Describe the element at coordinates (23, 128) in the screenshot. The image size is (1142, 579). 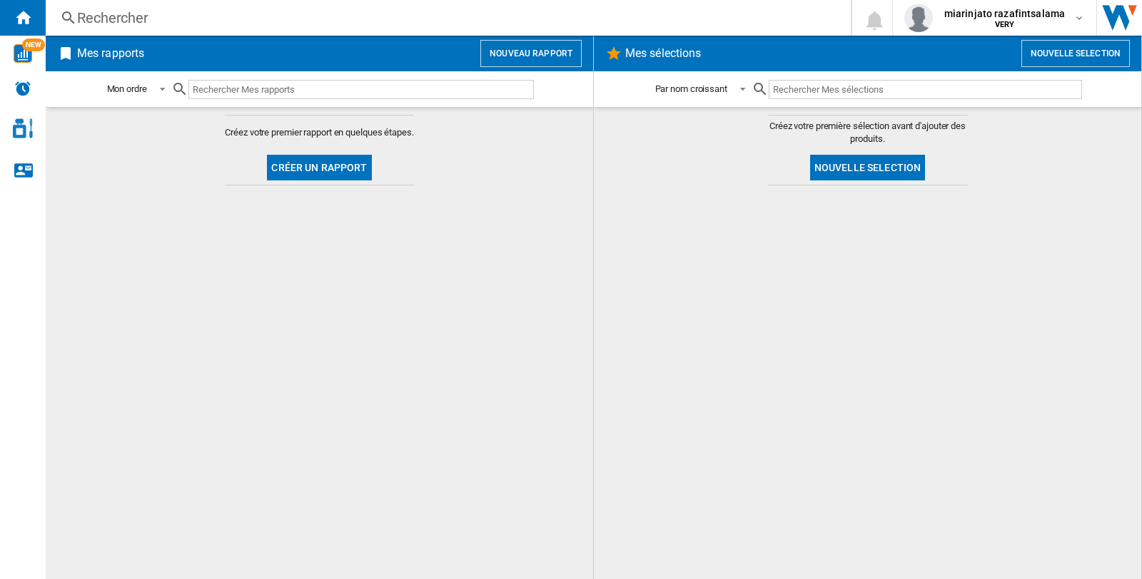
I see `img: cosmetic-logo.svg` at that location.